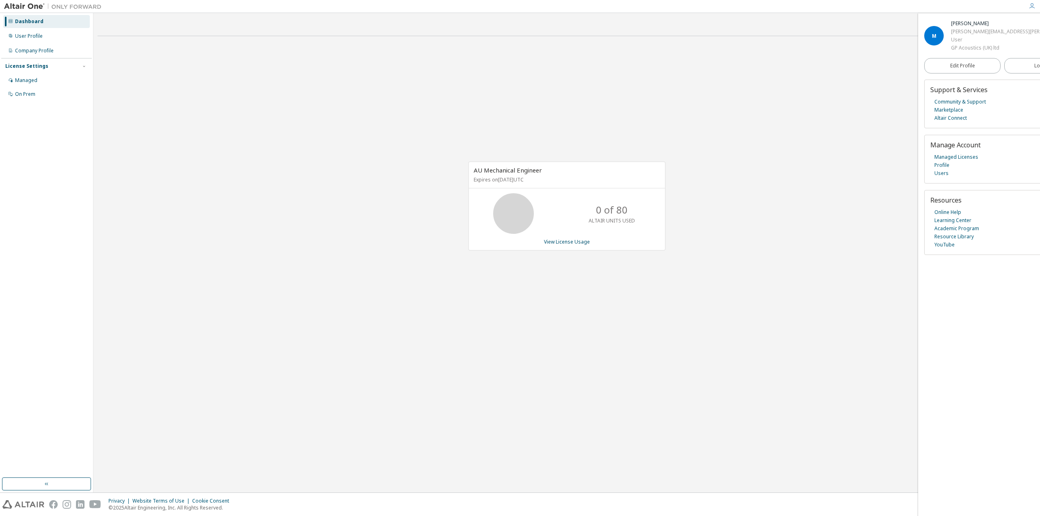 The width and height of the screenshot is (1040, 516). Describe the element at coordinates (962, 66) in the screenshot. I see `span: Edit Profile` at that location.